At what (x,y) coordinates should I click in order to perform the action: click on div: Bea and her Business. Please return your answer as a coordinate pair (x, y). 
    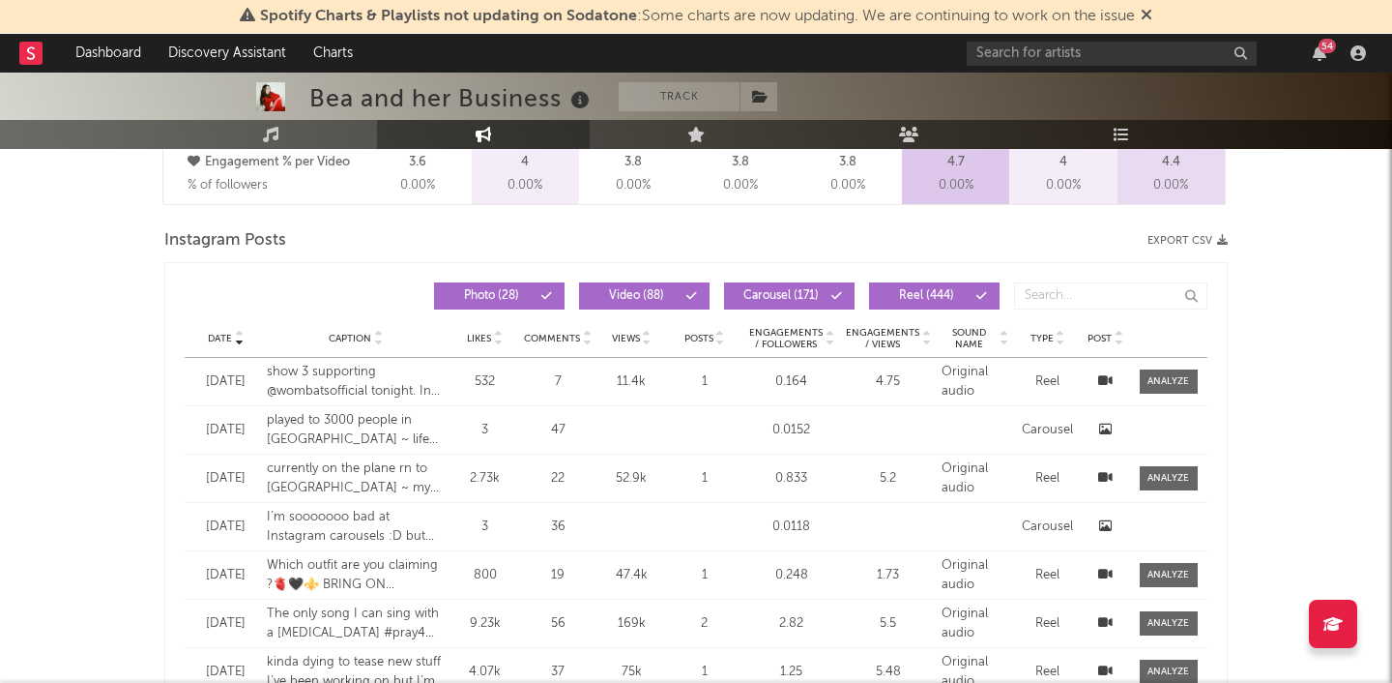
    Looking at the image, I should click on (452, 98).